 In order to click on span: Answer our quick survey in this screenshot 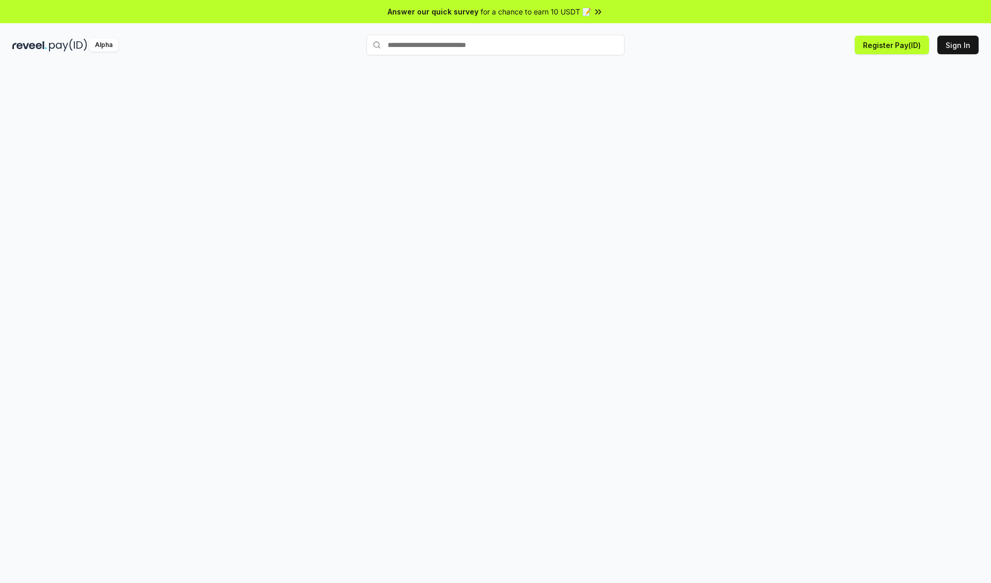, I will do `click(433, 11)`.